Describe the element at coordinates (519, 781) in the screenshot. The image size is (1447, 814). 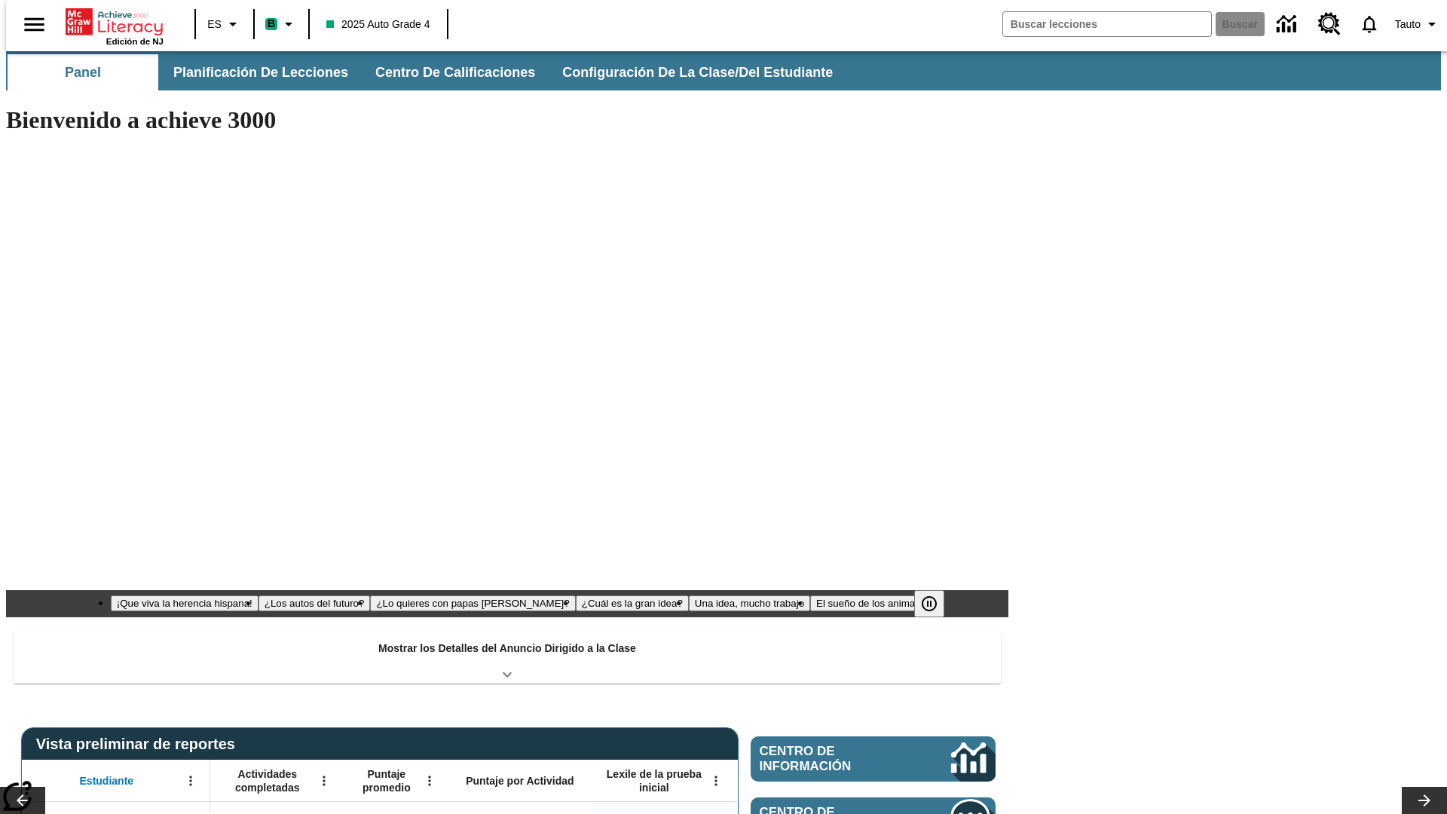
I see `span: Puntaje por Actividad` at that location.